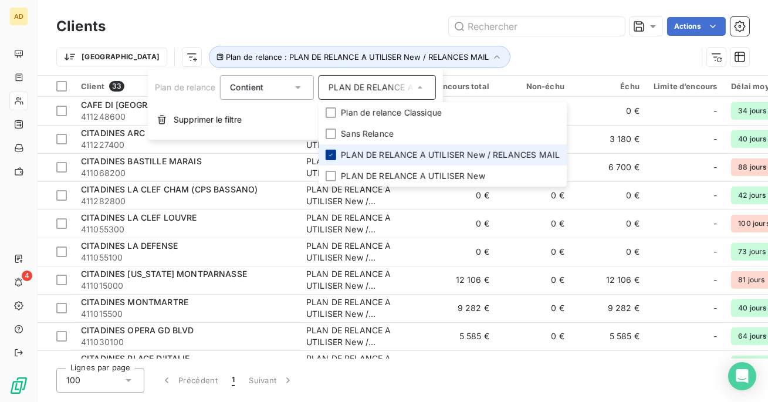 Image resolution: width=768 pixels, height=402 pixels. What do you see at coordinates (742, 376) in the screenshot?
I see `div: Open Intercom Messenger` at bounding box center [742, 376].